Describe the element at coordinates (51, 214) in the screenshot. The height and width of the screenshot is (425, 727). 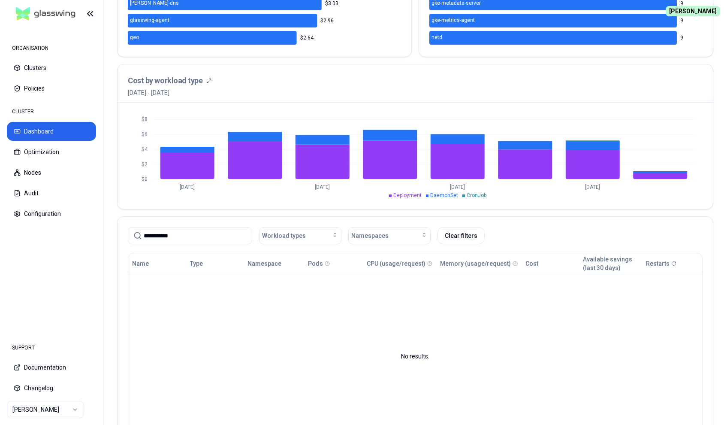
I see `button: Configuration` at that location.